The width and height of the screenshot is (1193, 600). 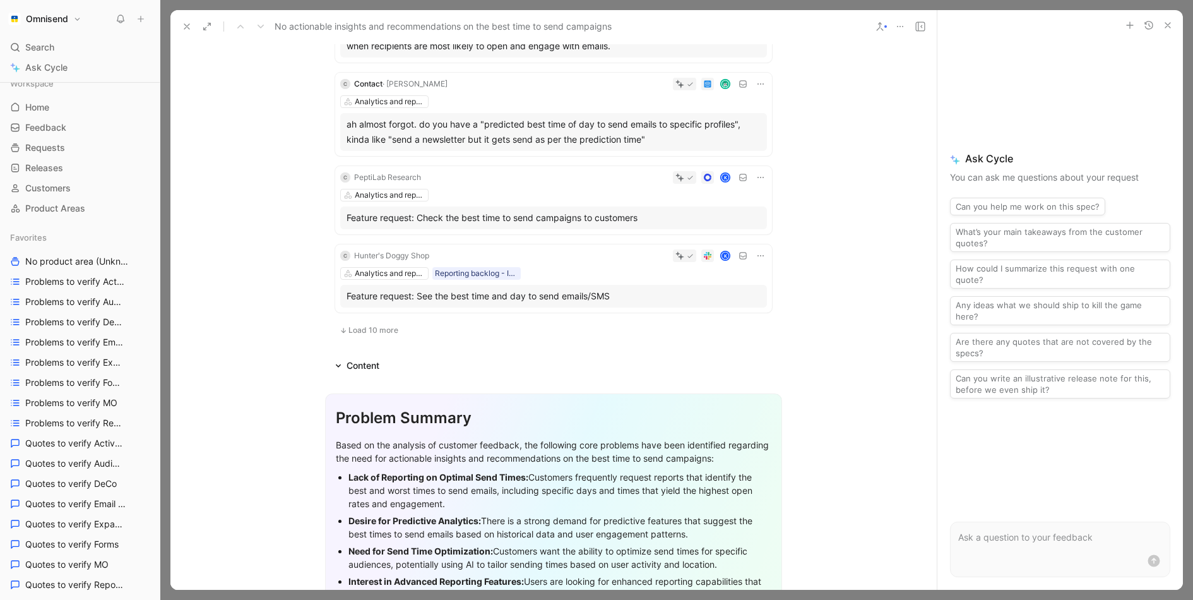 What do you see at coordinates (74, 322) in the screenshot?
I see `span: Problems to verify DeCo` at bounding box center [74, 322].